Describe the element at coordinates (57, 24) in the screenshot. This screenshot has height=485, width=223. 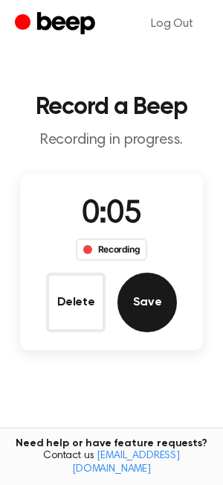
I see `a: Beep` at that location.